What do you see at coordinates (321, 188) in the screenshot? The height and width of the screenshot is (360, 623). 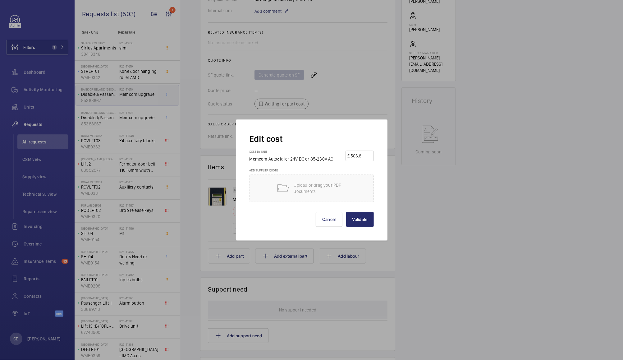 I see `p: Upload or drag your PDF documents` at bounding box center [321, 188].